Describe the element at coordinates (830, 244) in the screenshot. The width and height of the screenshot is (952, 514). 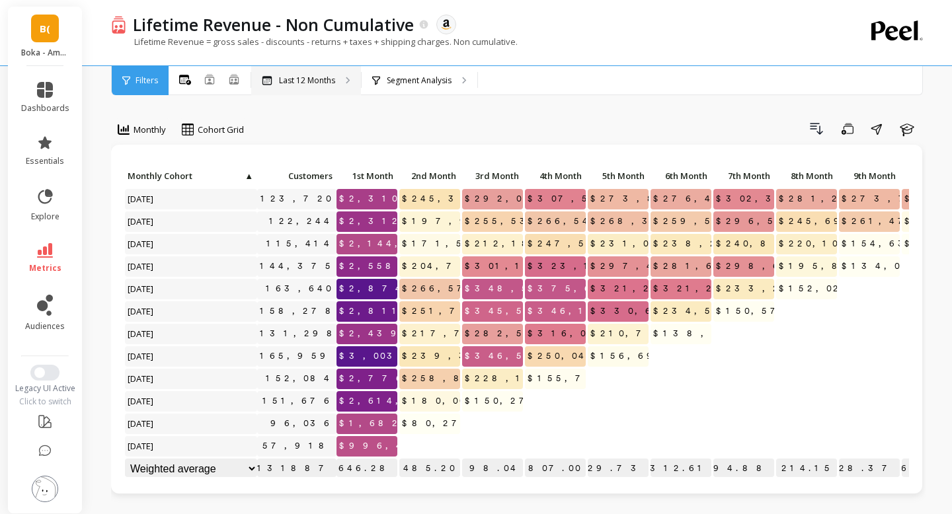
I see `span: $220,100.89` at that location.